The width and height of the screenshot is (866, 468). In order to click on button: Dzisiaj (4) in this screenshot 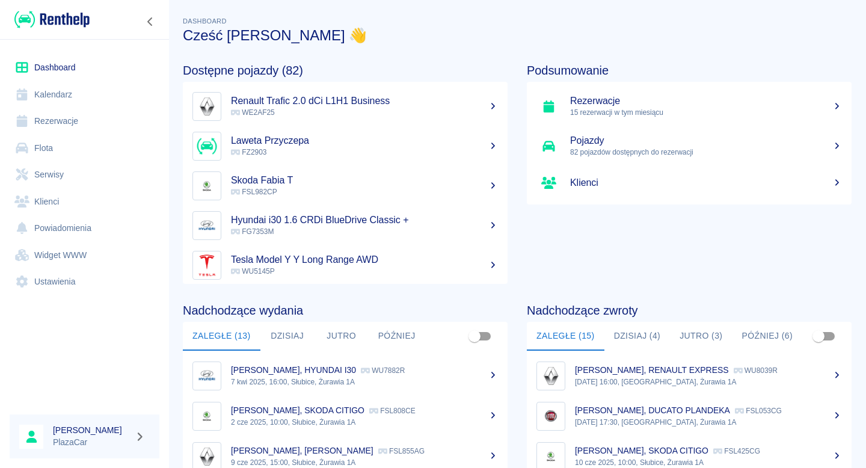, I will do `click(637, 336)`.